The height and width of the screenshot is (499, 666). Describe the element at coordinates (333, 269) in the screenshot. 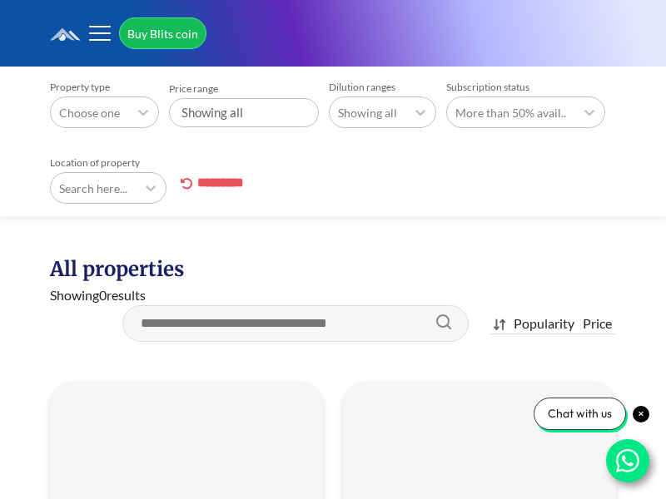

I see `h1: All properties` at that location.